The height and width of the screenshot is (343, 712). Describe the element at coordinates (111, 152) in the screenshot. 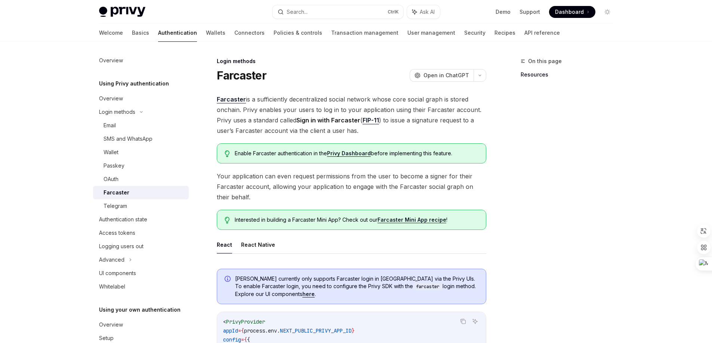

I see `div: Wallet` at that location.